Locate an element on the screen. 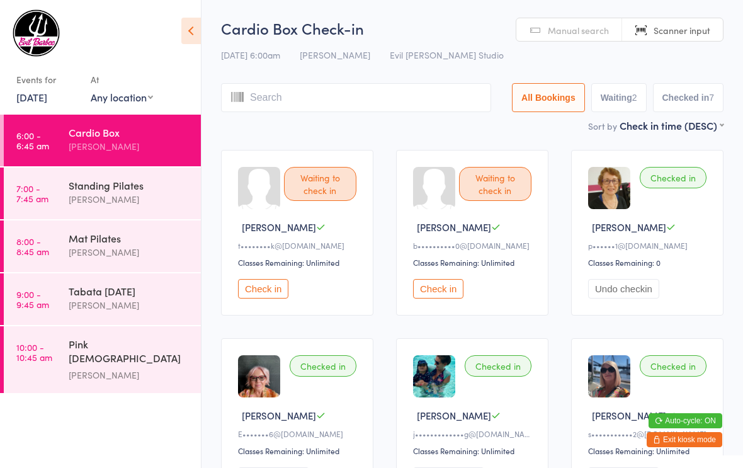  img: image1685745862.png is located at coordinates (609, 376).